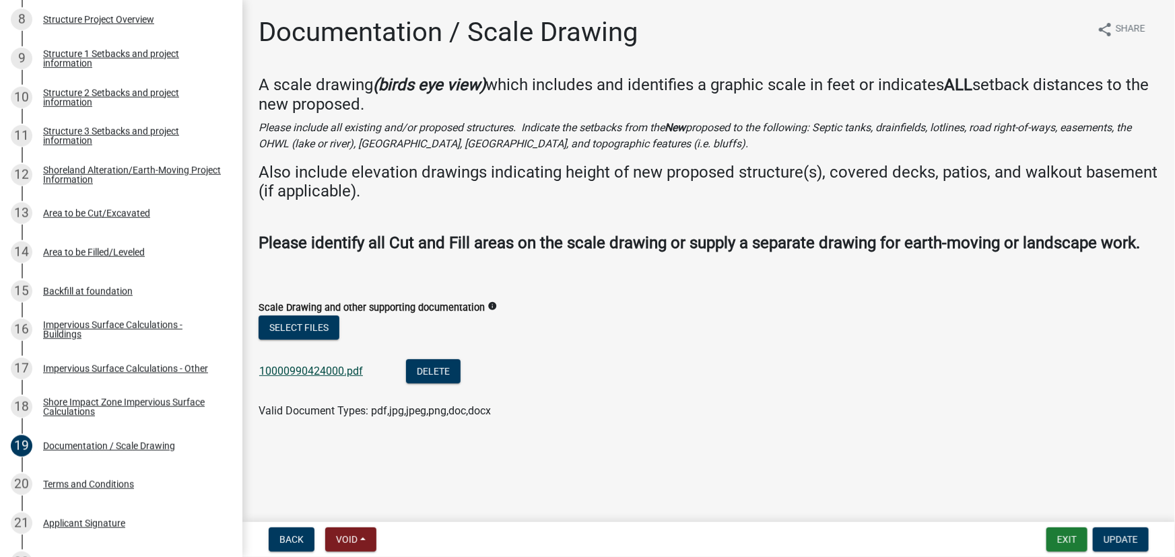 The width and height of the screenshot is (1175, 557). What do you see at coordinates (708, 182) in the screenshot?
I see `h4: Also include elevation drawings indicating height of new proposed structure(s), covered decks, pa...` at bounding box center [708, 182].